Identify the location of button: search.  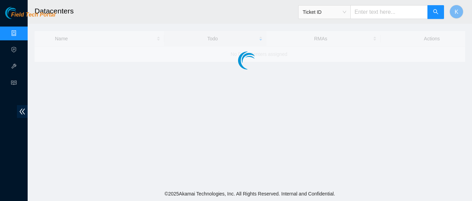
(436, 12).